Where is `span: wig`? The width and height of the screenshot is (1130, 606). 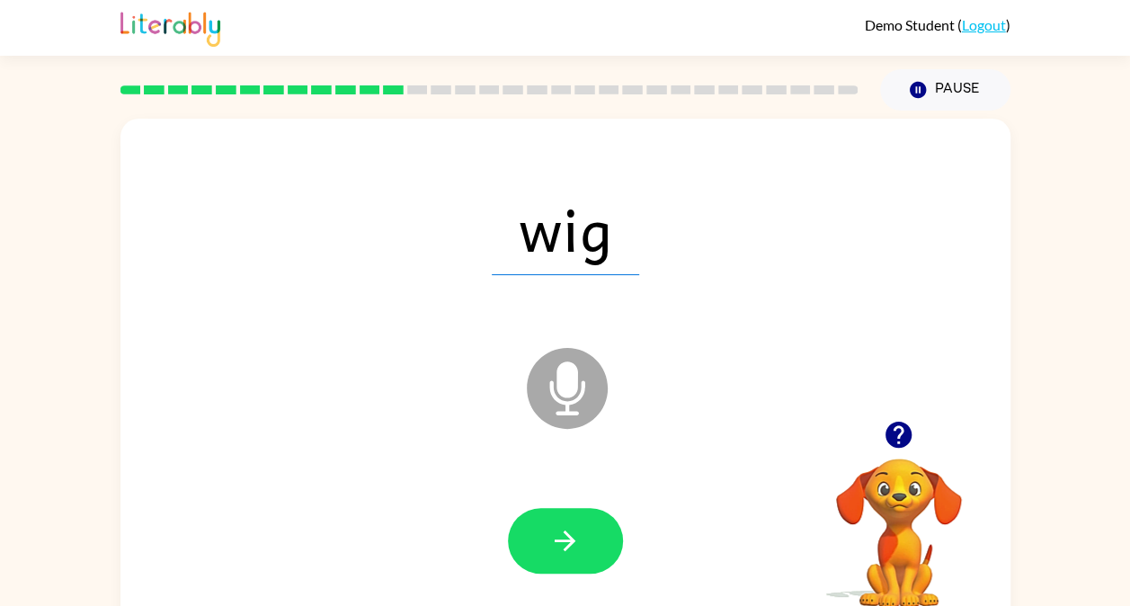
span: wig is located at coordinates (565, 228).